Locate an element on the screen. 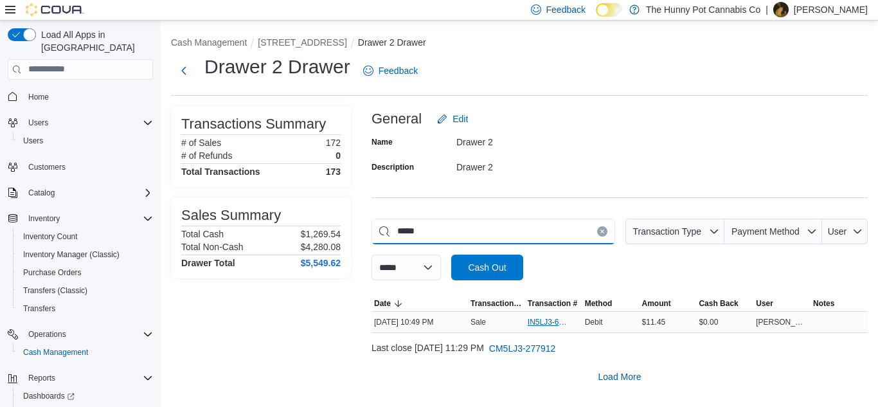 The height and width of the screenshot is (407, 878). button: Customers is located at coordinates (80, 166).